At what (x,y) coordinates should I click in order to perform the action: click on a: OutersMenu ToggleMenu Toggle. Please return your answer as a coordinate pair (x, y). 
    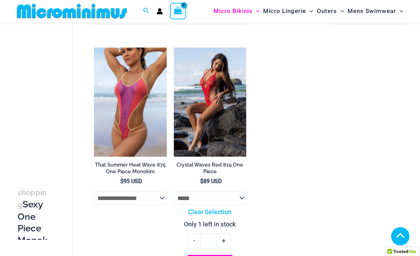
    Looking at the image, I should click on (330, 11).